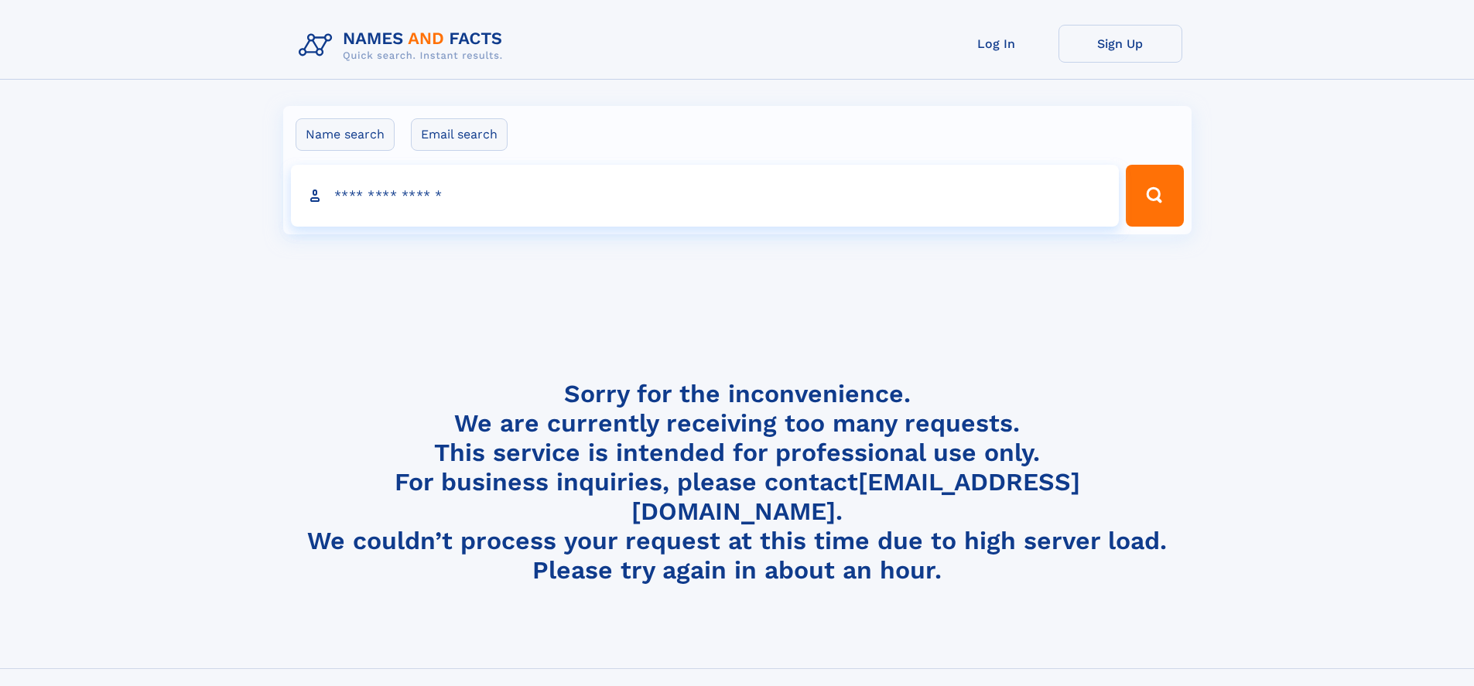  What do you see at coordinates (997, 43) in the screenshot?
I see `a: Log In` at bounding box center [997, 43].